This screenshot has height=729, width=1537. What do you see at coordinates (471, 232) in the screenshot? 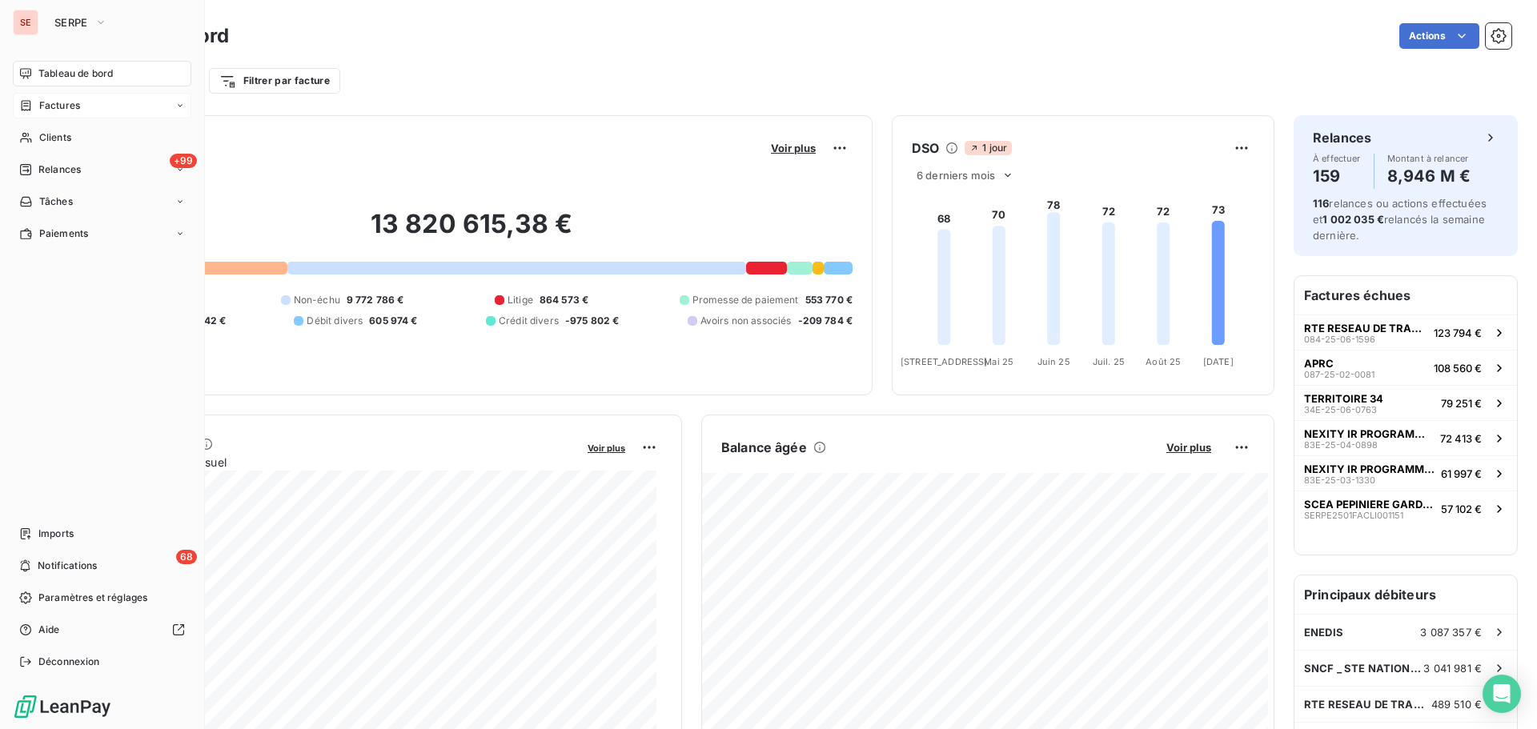
I see `h2: 13 820 615,38 €` at bounding box center [471, 232].